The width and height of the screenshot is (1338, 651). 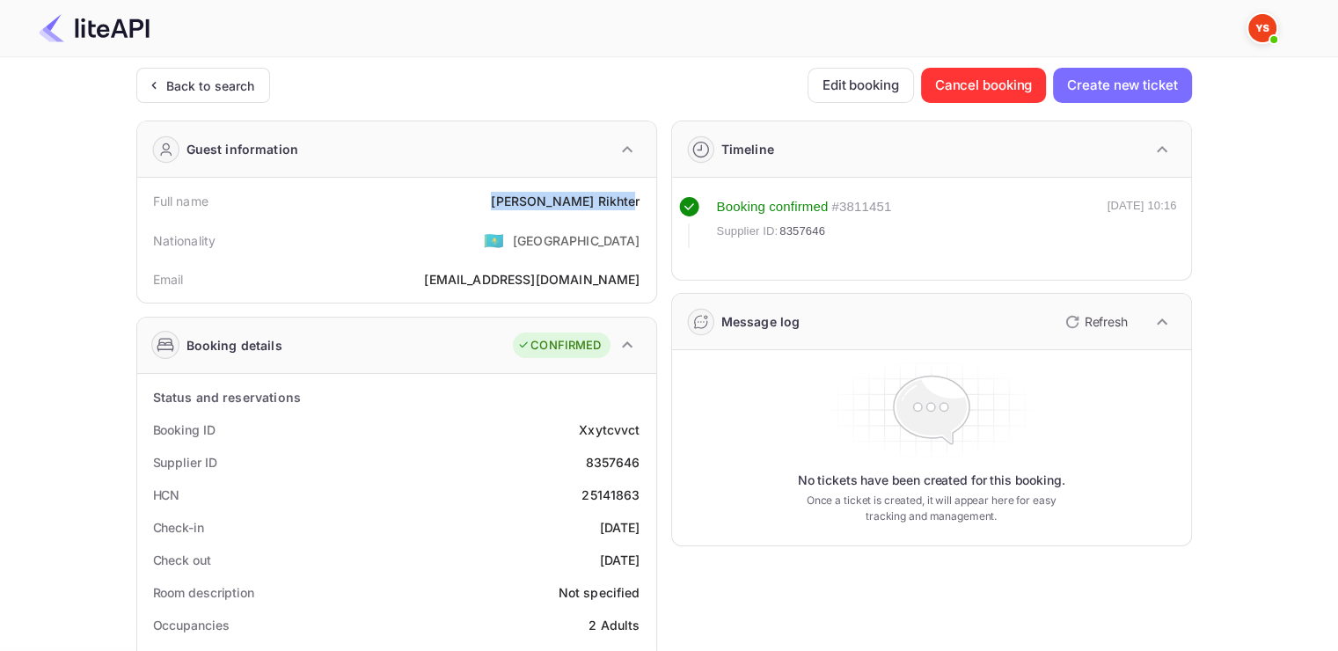 What do you see at coordinates (861, 207) in the screenshot?
I see `div: # 3811451` at bounding box center [861, 207].